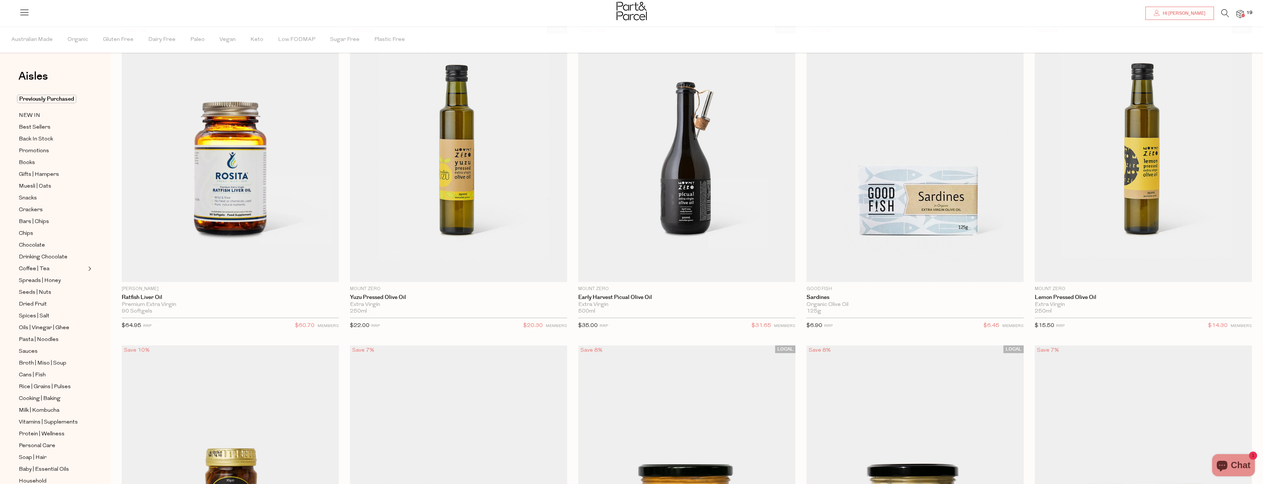 The width and height of the screenshot is (1263, 484). Describe the element at coordinates (52, 363) in the screenshot. I see `a: Broth | Miso | Soup` at that location.